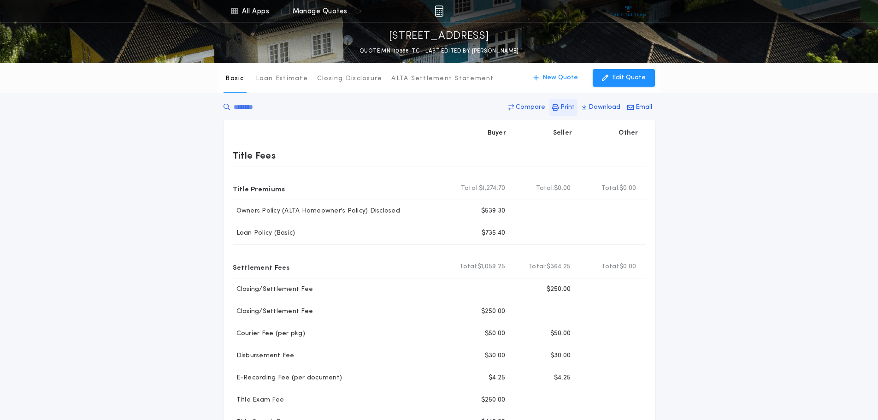  Describe the element at coordinates (443, 79) in the screenshot. I see `p: ALTA Settlement Statement` at that location.